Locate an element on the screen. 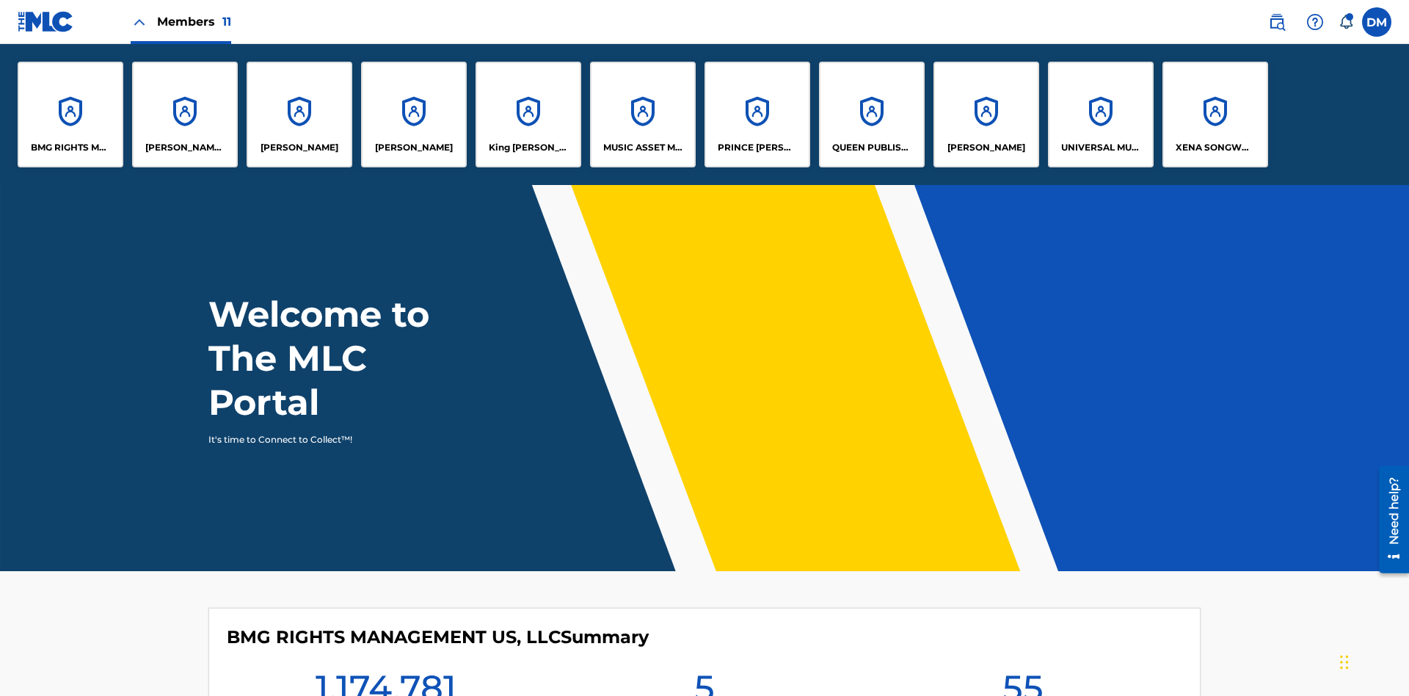 The width and height of the screenshot is (1409, 696). div: Chat Widget is located at coordinates (1372, 660).